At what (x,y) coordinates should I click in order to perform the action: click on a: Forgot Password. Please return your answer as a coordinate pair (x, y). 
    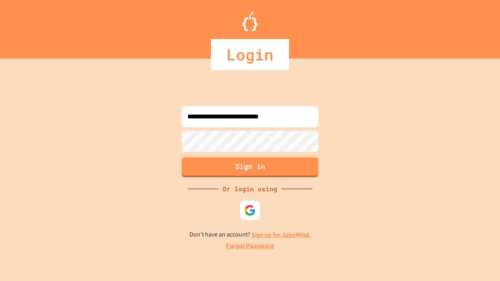
    Looking at the image, I should click on (250, 247).